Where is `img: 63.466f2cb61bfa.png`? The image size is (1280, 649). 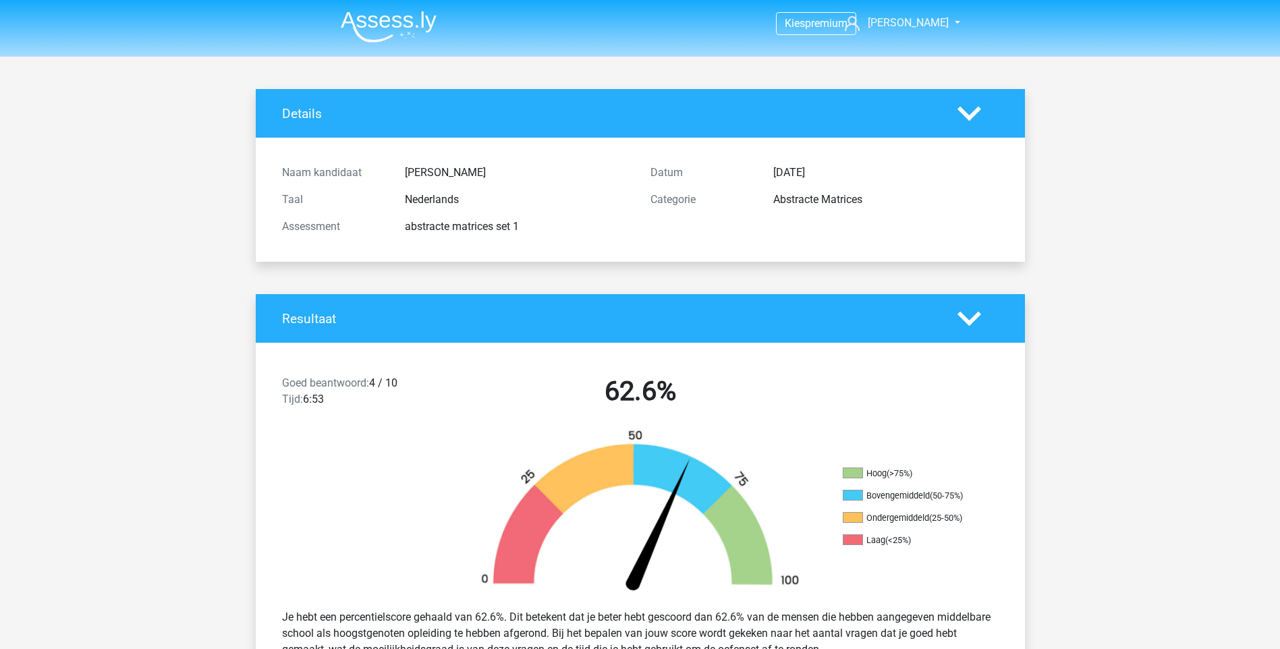 img: 63.466f2cb61bfa.png is located at coordinates (640, 514).